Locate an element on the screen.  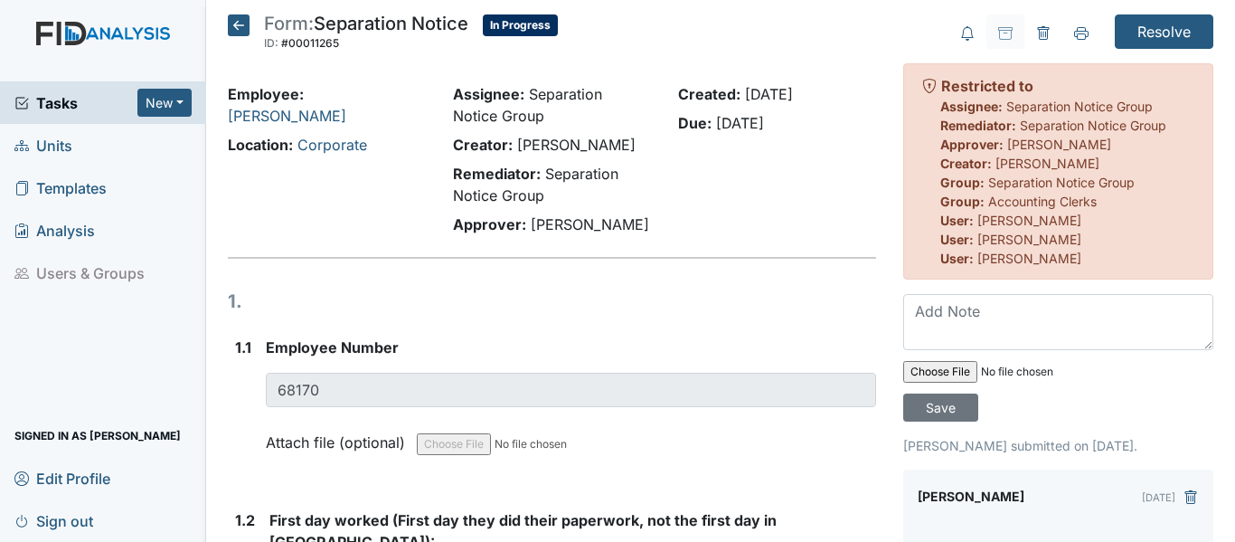
strong: Restricted to is located at coordinates (988, 86).